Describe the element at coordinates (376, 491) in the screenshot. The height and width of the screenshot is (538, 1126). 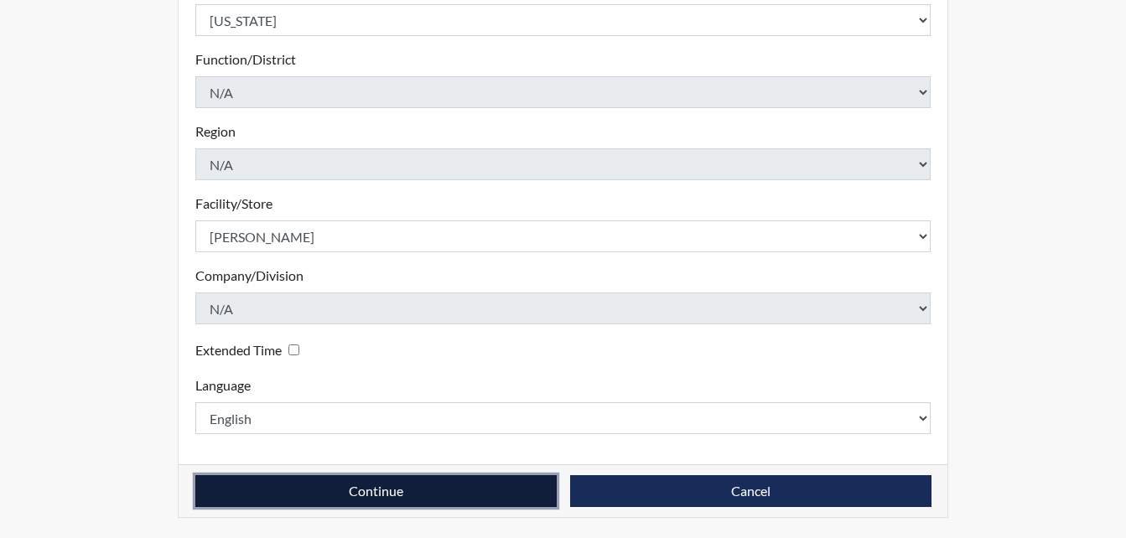
I see `button: Continue` at that location.